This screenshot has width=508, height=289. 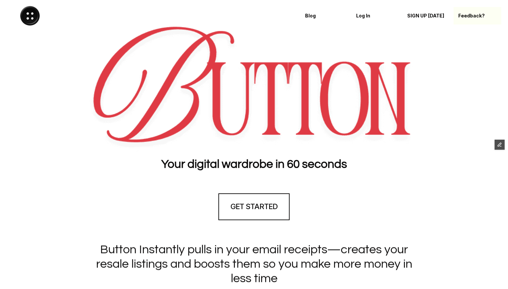 What do you see at coordinates (324, 16) in the screenshot?
I see `a: Blog` at bounding box center [324, 16].